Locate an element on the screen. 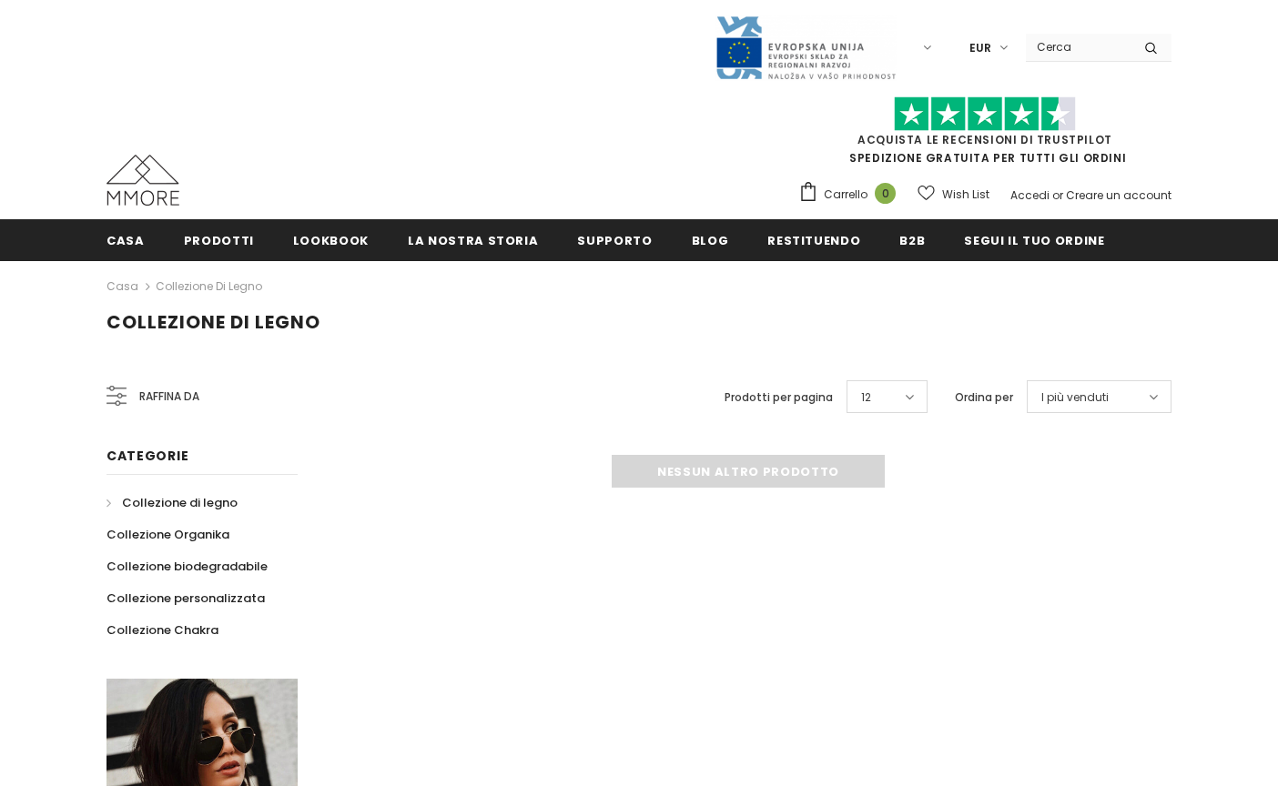 The width and height of the screenshot is (1278, 786). span: SPEDIZIONE GRATUITA PER TUTTI GLI ORDINI is located at coordinates (985, 135).